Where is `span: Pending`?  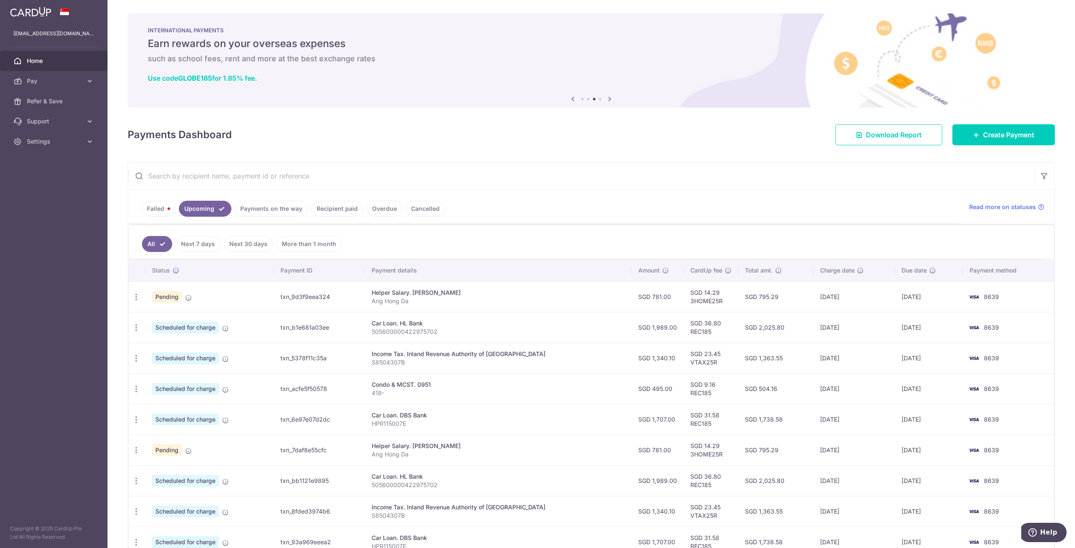
span: Pending is located at coordinates (167, 450).